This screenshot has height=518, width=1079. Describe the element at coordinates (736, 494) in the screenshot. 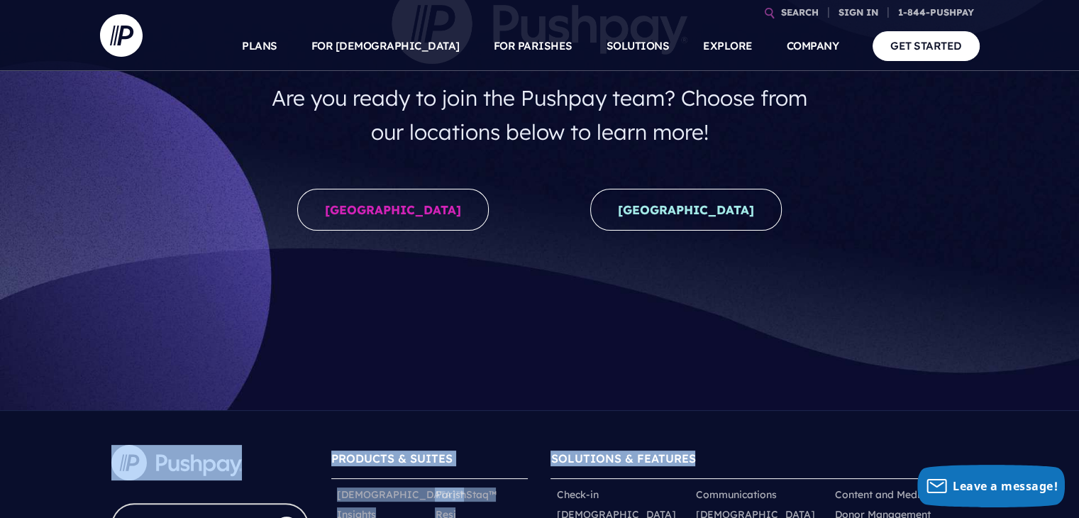

I see `a: Communications` at that location.